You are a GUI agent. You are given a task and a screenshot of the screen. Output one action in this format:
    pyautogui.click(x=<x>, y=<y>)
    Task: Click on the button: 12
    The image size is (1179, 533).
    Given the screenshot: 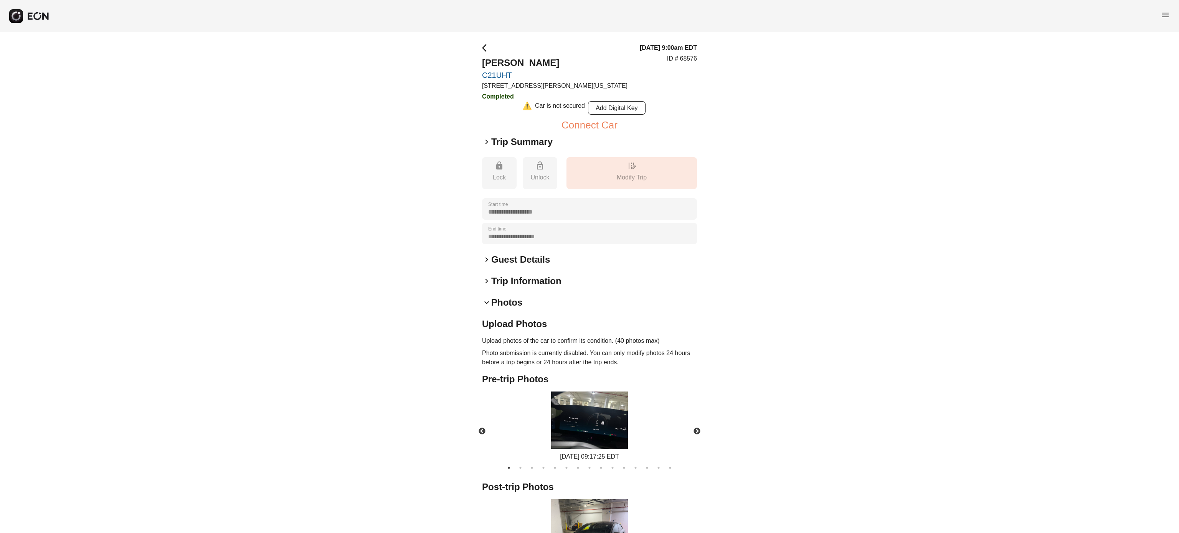 What is the action you would take?
    pyautogui.click(x=635, y=468)
    